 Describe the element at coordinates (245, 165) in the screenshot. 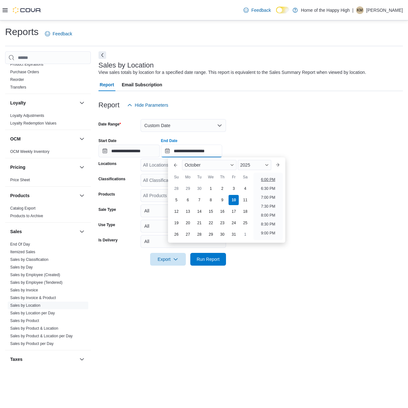

I see `span: 2025` at that location.